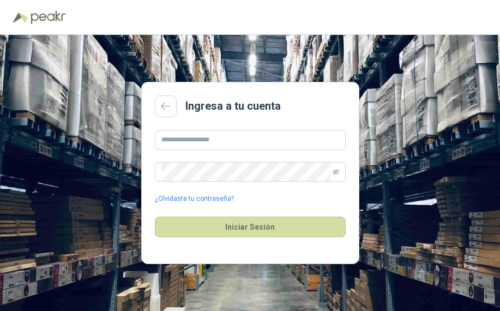 Image resolution: width=500 pixels, height=311 pixels. What do you see at coordinates (233, 106) in the screenshot?
I see `h2: Ingresa a tu cuenta` at bounding box center [233, 106].